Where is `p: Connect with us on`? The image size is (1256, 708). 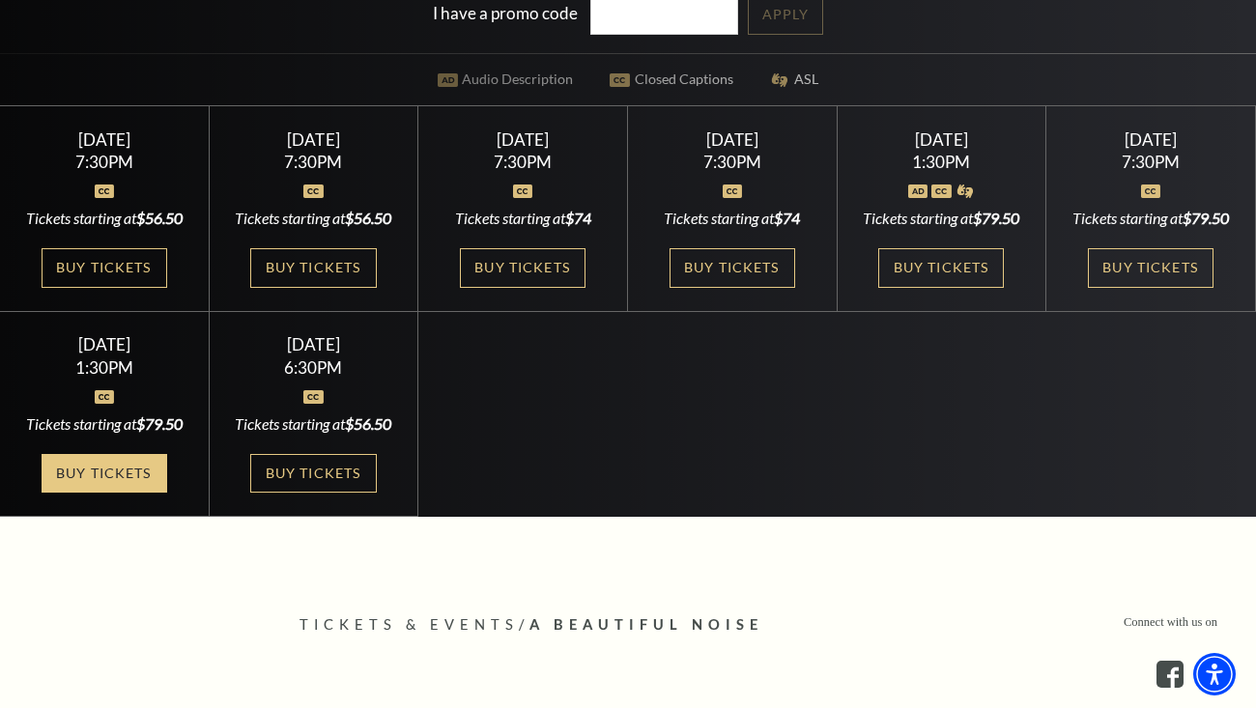
p: Connect with us on is located at coordinates (1170, 622).